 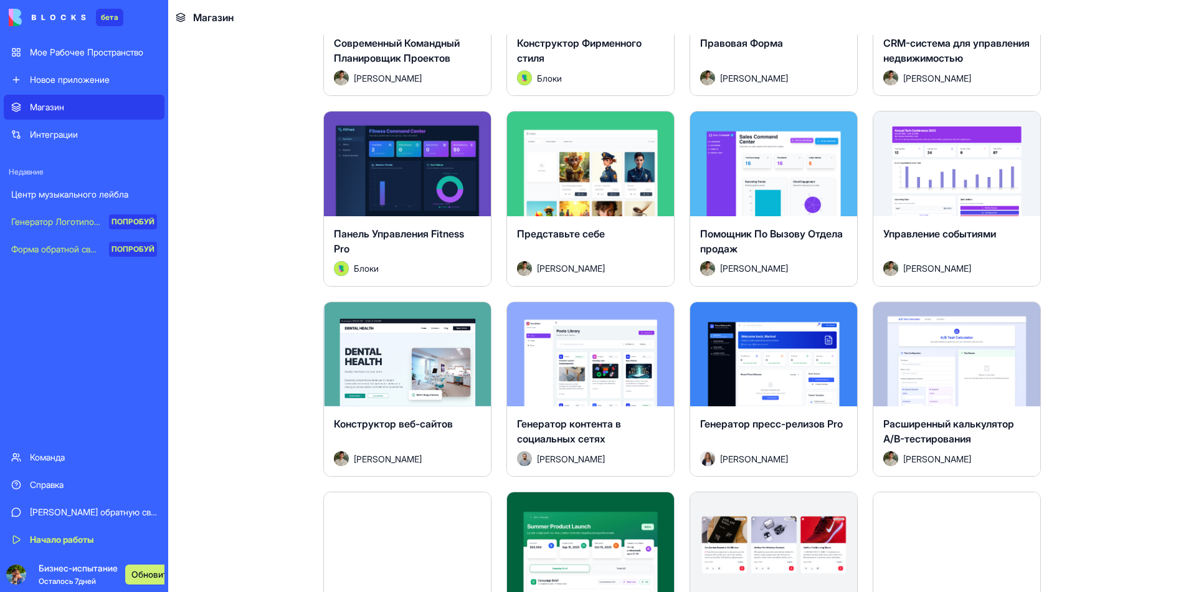 I want to click on span: Конструктор веб-сайтов, so click(x=393, y=424).